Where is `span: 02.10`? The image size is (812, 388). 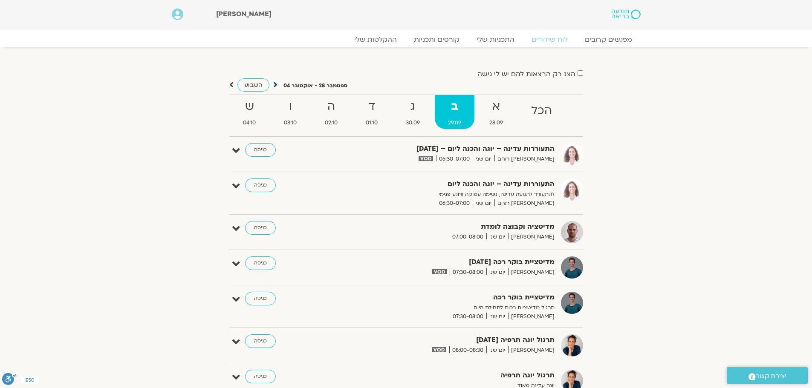 span: 02.10 is located at coordinates (331, 123).